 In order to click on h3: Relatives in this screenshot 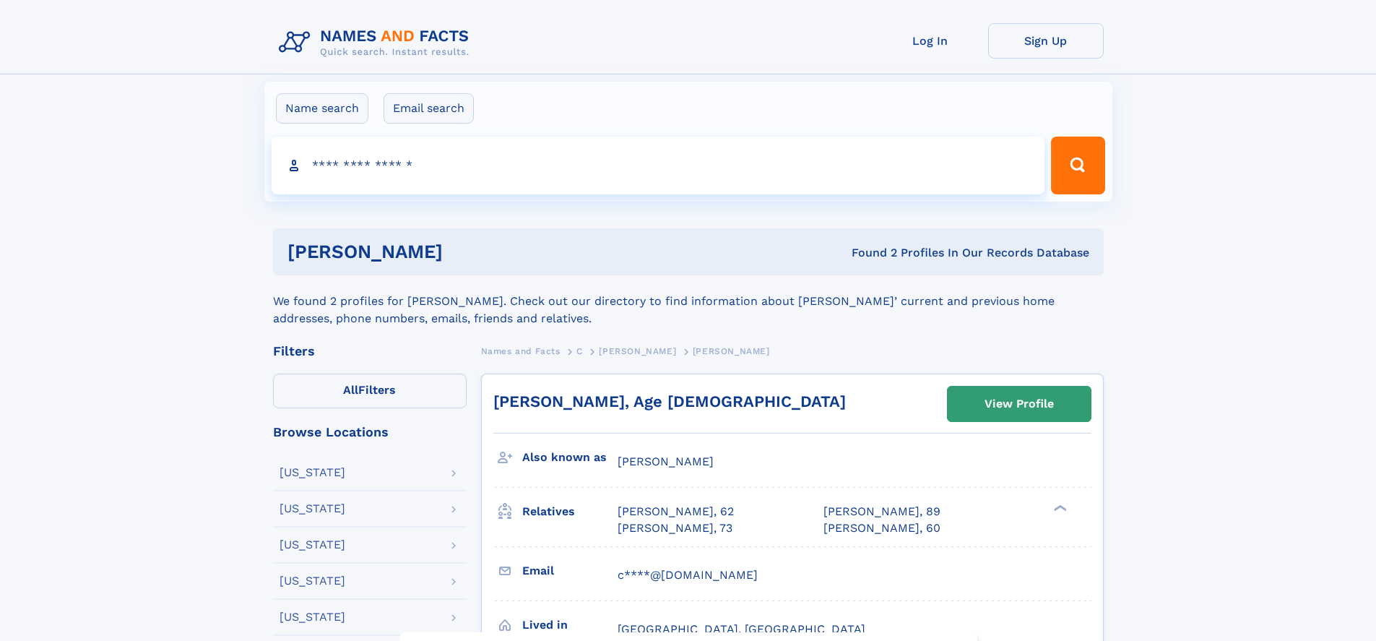, I will do `click(570, 511)`.